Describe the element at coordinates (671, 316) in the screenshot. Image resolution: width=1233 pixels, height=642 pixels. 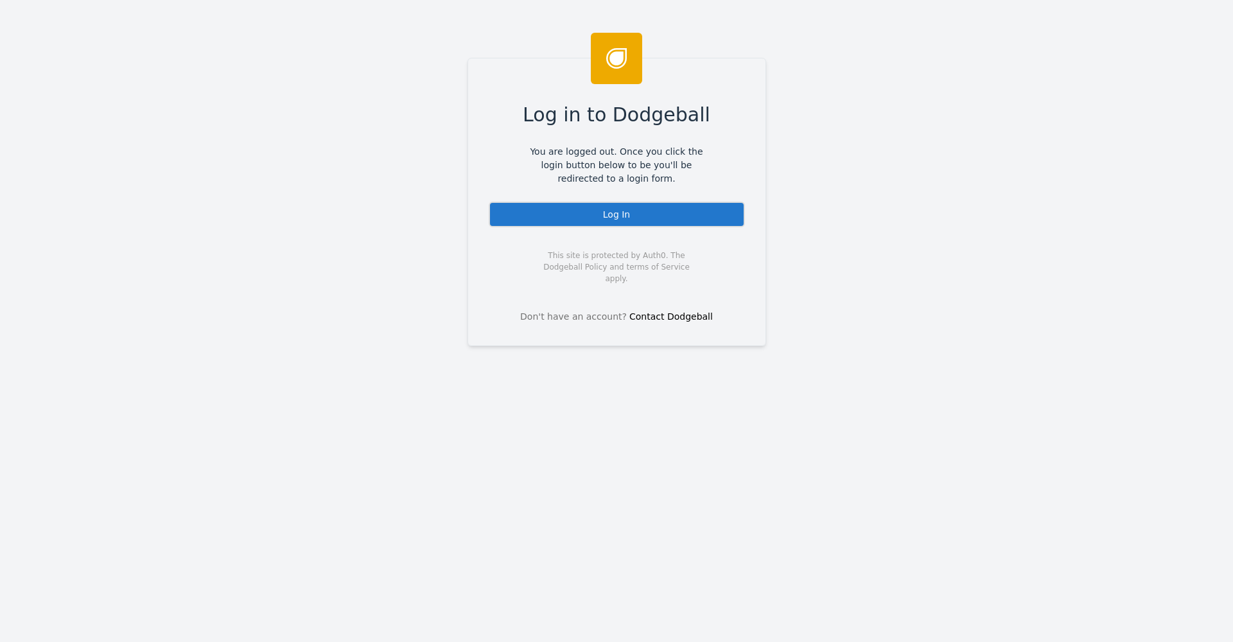
I see `a: Contact Dodgeball` at that location.